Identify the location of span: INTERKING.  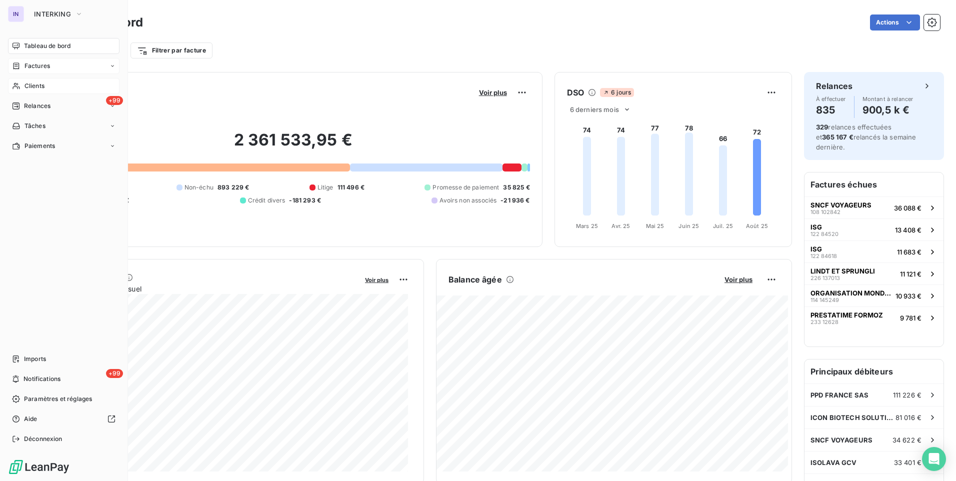
(53, 14).